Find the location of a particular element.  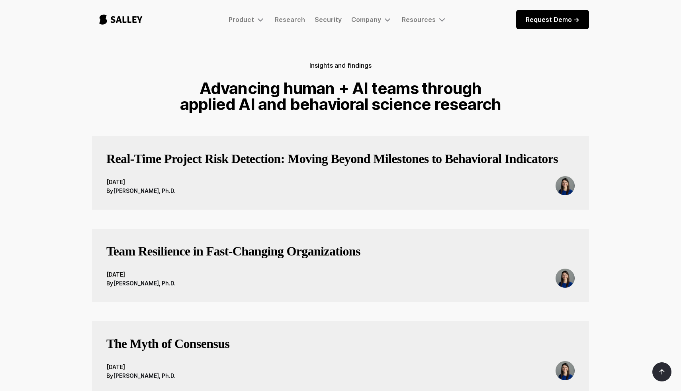

a: Security is located at coordinates (328, 20).